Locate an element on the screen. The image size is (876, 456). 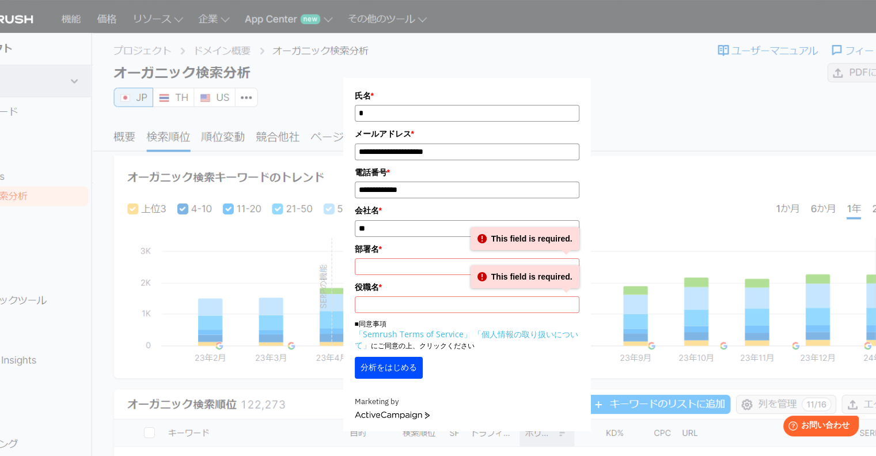
button: 分析をはじめる is located at coordinates (389, 367).